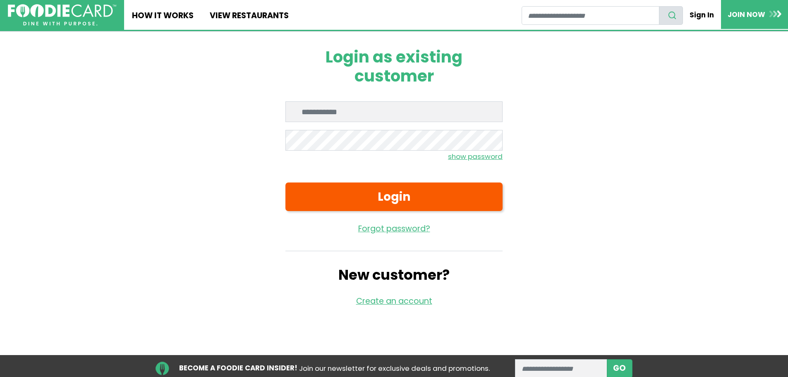 The height and width of the screenshot is (377, 788). What do you see at coordinates (394, 368) in the screenshot?
I see `span: Join our newsletter for exclusive deals and promotions.` at bounding box center [394, 368].